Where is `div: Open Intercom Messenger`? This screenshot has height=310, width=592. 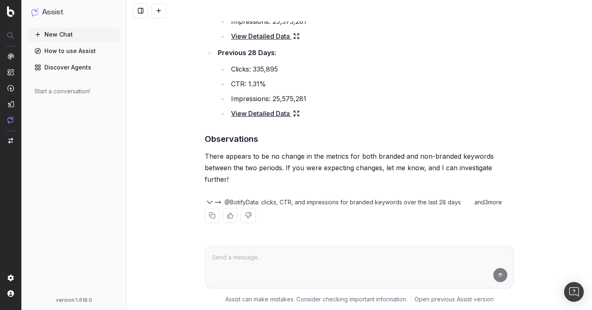 div: Open Intercom Messenger is located at coordinates (573, 292).